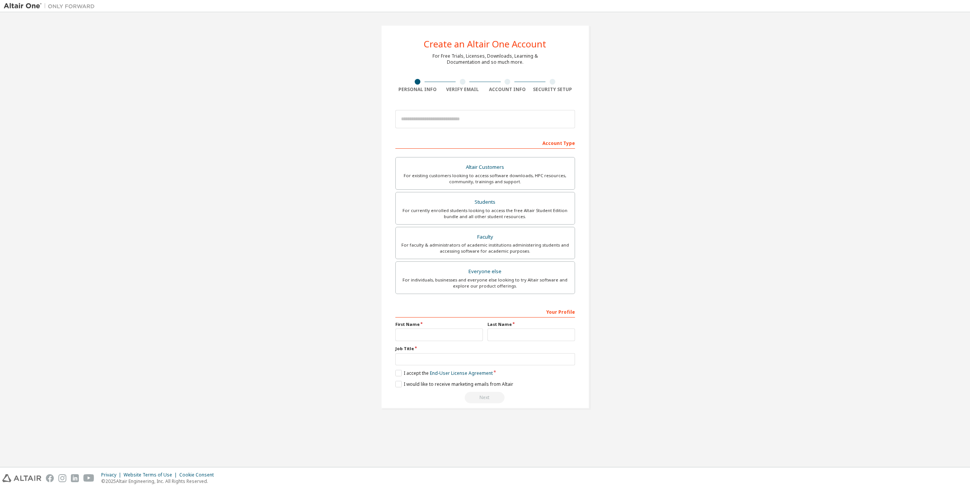  I want to click on div: Privacy, so click(112, 475).